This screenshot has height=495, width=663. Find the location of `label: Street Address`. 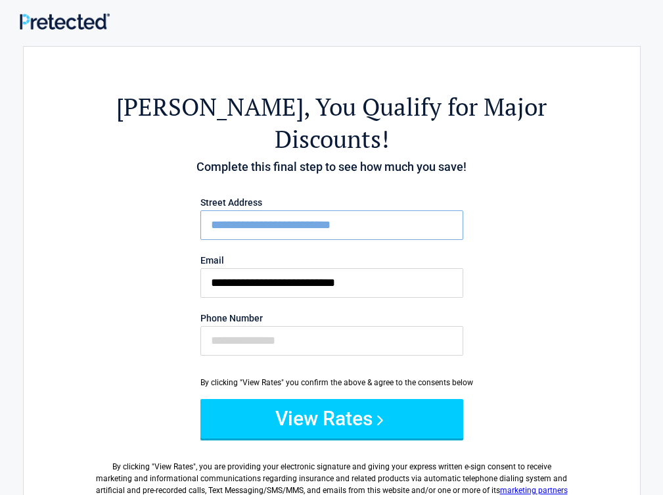

label: Street Address is located at coordinates (332, 202).